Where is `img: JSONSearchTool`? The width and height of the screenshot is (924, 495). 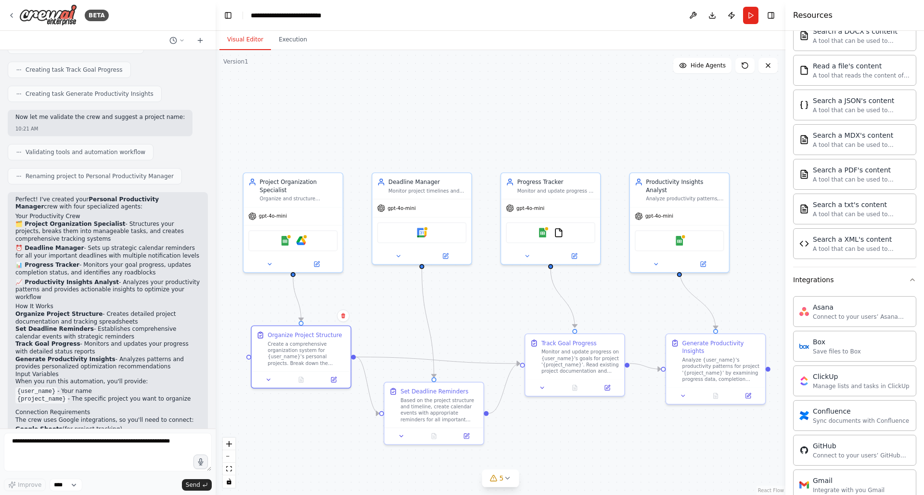 img: JSONSearchTool is located at coordinates (804, 105).